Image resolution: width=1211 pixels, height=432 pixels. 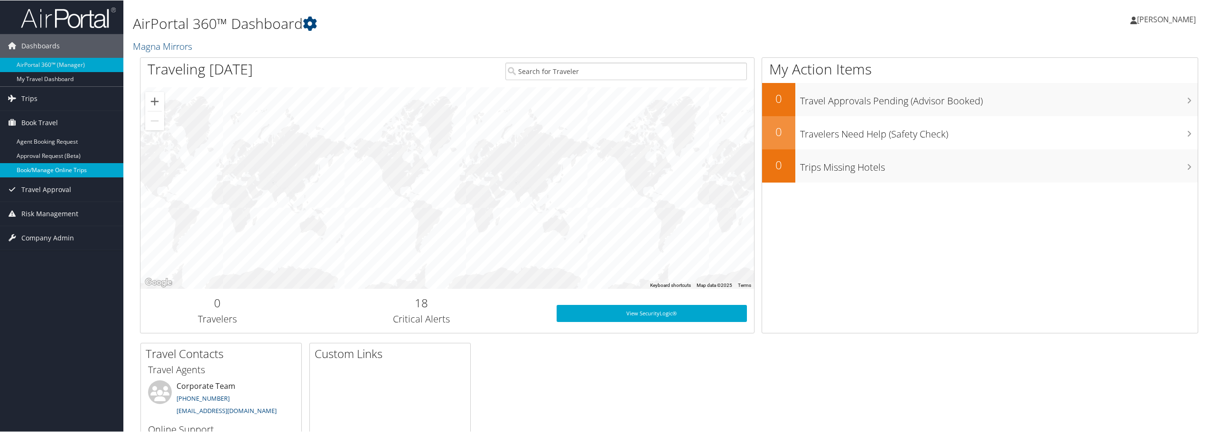 What do you see at coordinates (221, 370) in the screenshot?
I see `h3: Travel Agents` at bounding box center [221, 370].